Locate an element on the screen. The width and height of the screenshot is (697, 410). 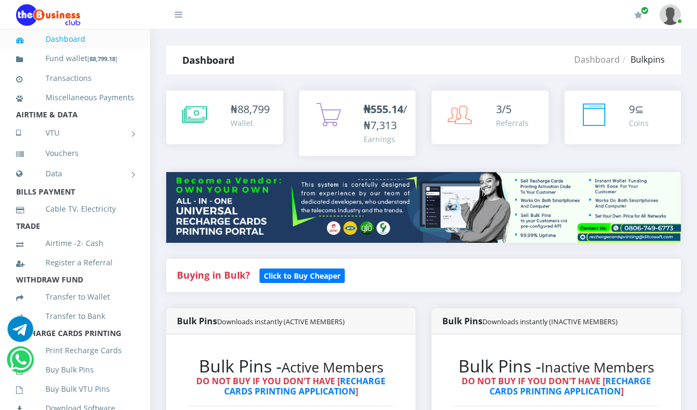
span: 88,799 is located at coordinates (254, 109).